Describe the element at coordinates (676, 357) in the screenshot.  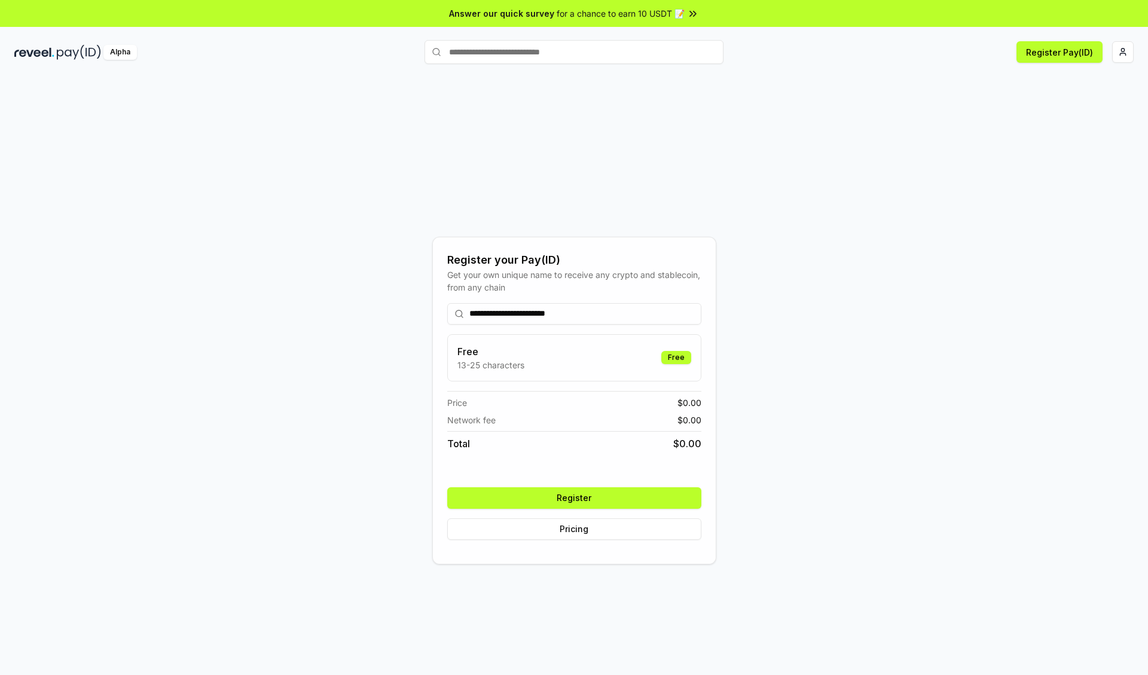
I see `div: Free` at that location.